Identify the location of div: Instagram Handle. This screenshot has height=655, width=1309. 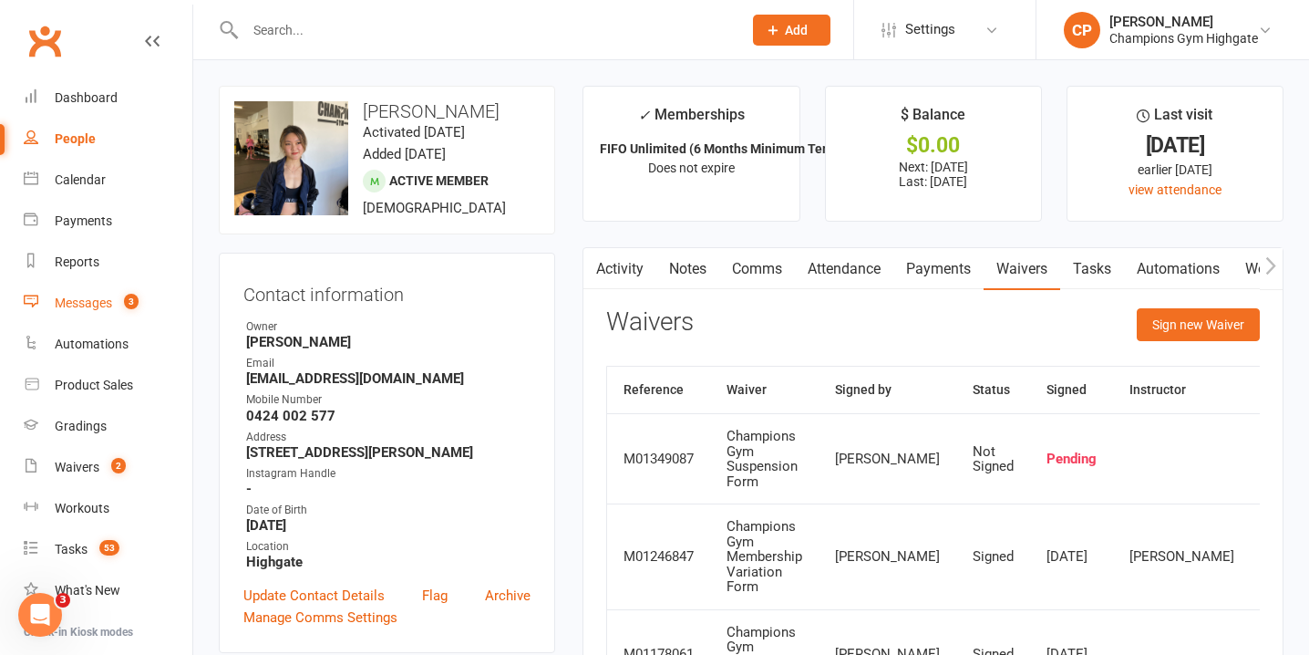
(388, 473).